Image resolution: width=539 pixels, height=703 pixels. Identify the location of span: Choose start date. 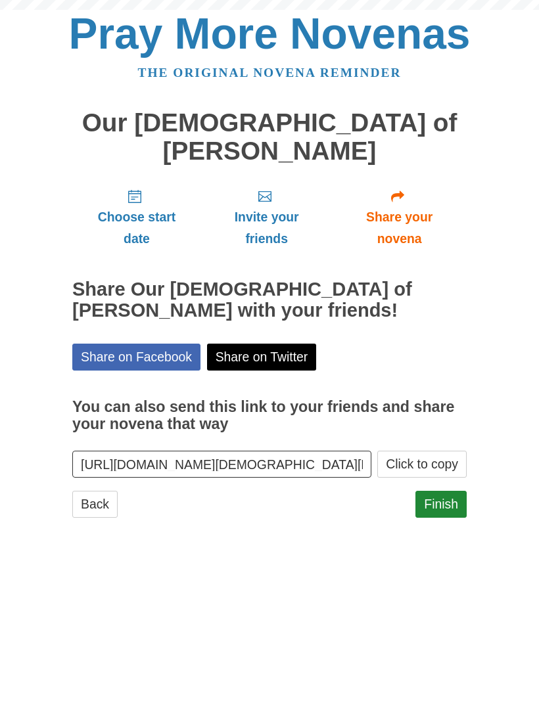
(137, 228).